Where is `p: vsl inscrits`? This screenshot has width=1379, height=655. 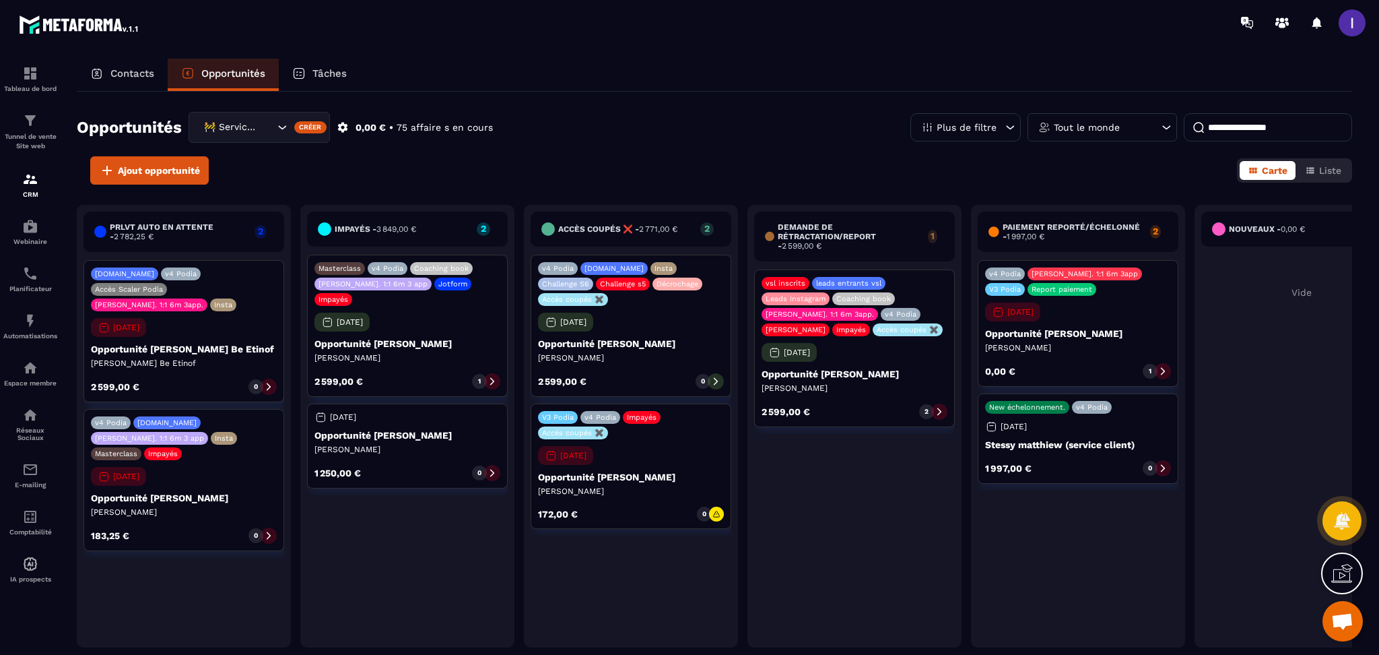
p: vsl inscrits is located at coordinates (785, 283).